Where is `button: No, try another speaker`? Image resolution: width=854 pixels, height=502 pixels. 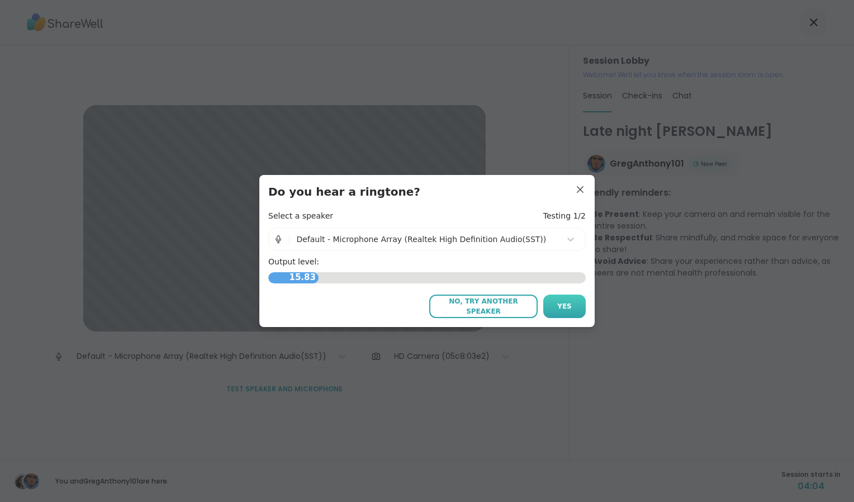 button: No, try another speaker is located at coordinates (483, 306).